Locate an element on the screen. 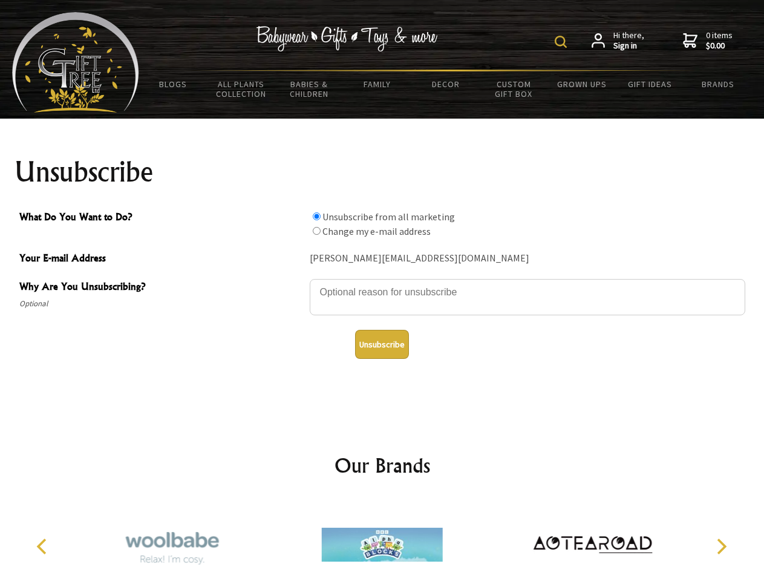 The width and height of the screenshot is (764, 581). a: Brands is located at coordinates (718, 84).